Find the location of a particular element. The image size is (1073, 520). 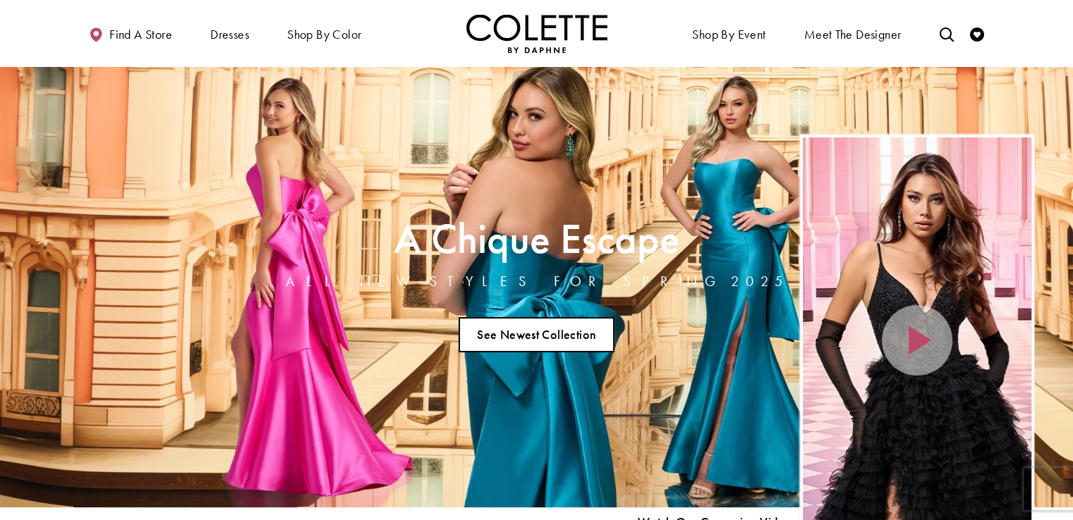

img: Colette by Daphne is located at coordinates (537, 33).